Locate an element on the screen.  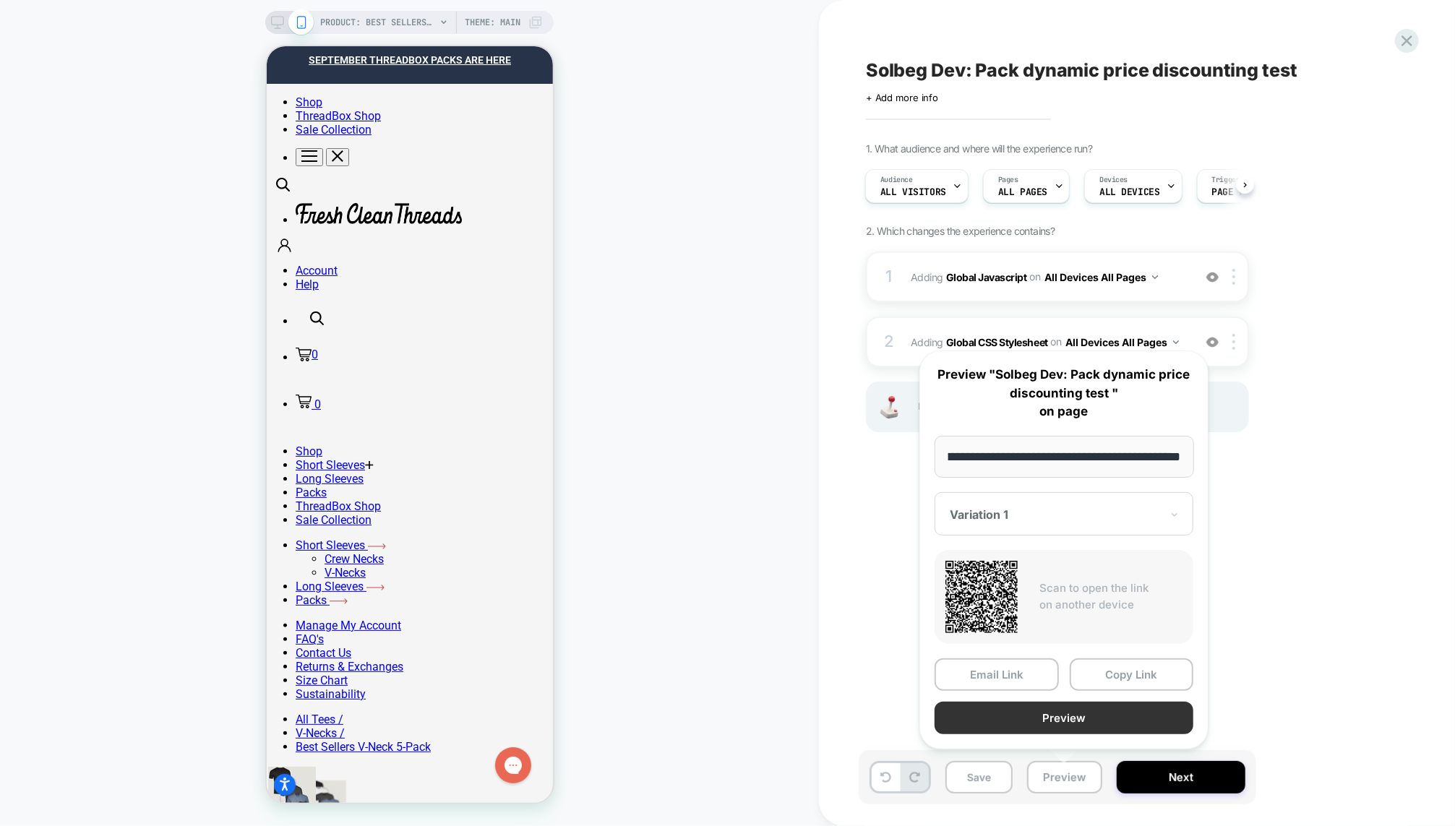
a: Size Chart is located at coordinates (55, 634).